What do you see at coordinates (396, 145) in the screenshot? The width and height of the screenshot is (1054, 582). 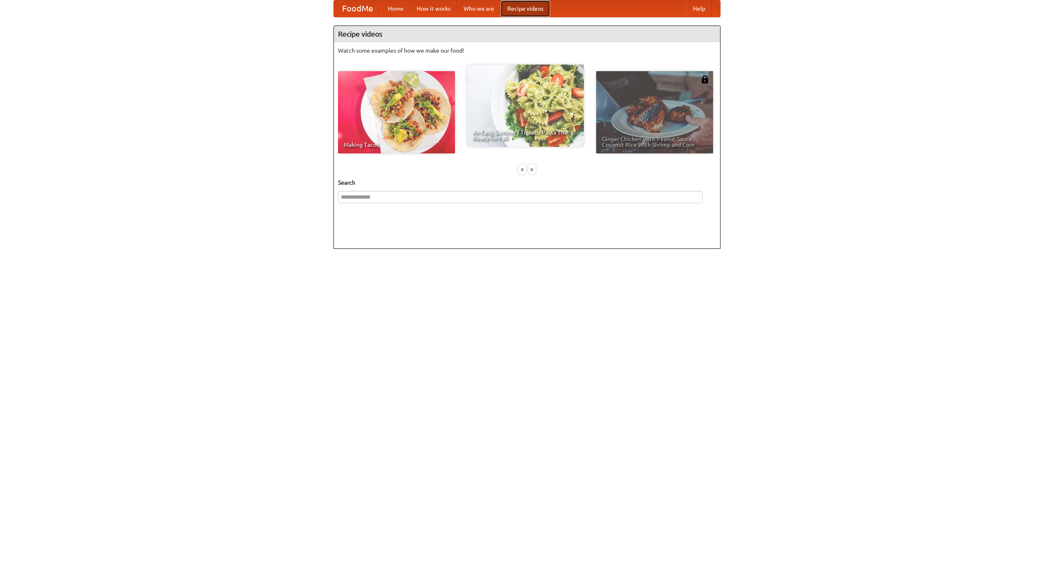 I see `span: Making Tacos` at bounding box center [396, 145].